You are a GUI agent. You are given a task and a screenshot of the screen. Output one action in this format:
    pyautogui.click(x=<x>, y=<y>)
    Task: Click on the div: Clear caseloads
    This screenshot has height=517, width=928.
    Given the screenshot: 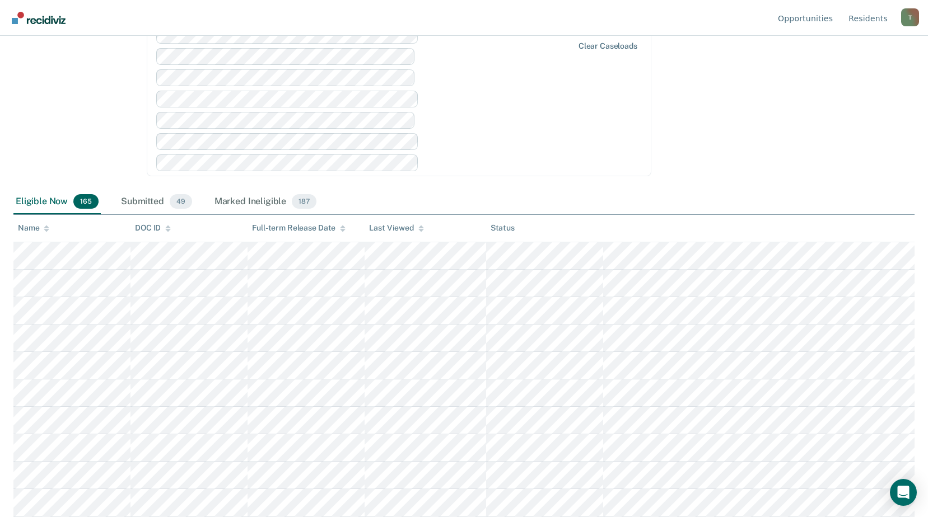 What is the action you would take?
    pyautogui.click(x=608, y=46)
    